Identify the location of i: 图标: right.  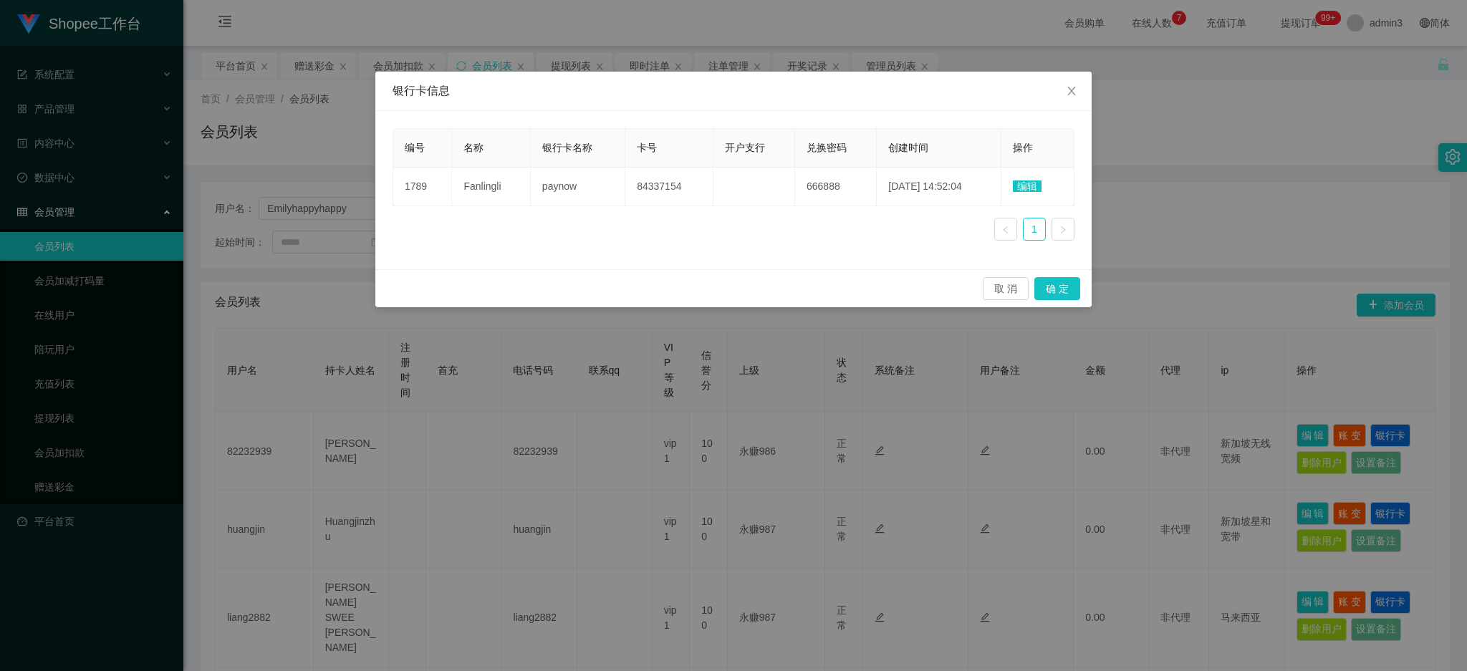
(1063, 230).